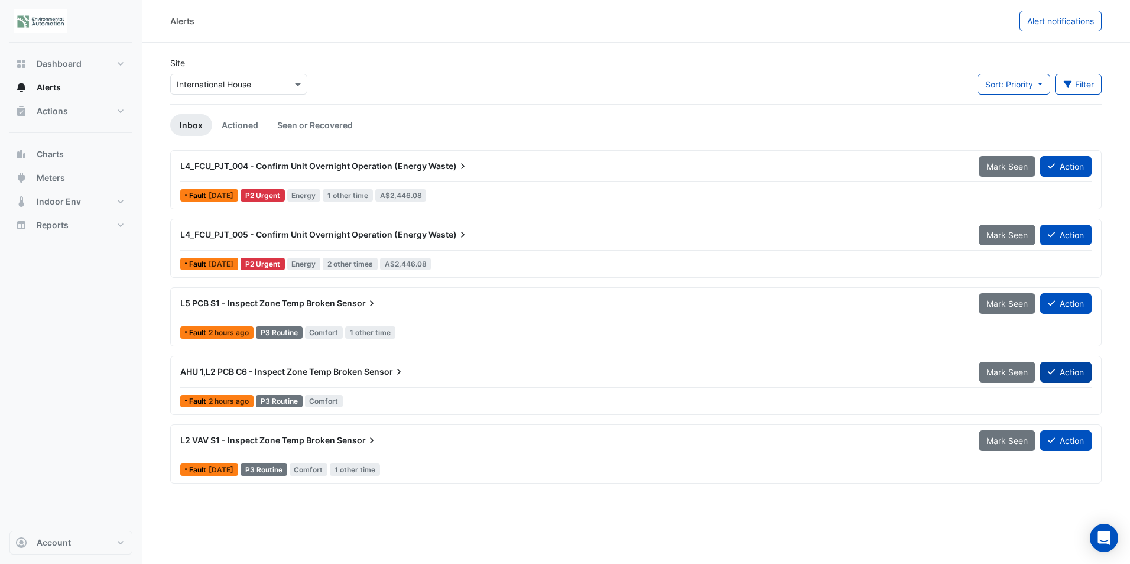  What do you see at coordinates (51, 178) in the screenshot?
I see `span: Meters` at bounding box center [51, 178].